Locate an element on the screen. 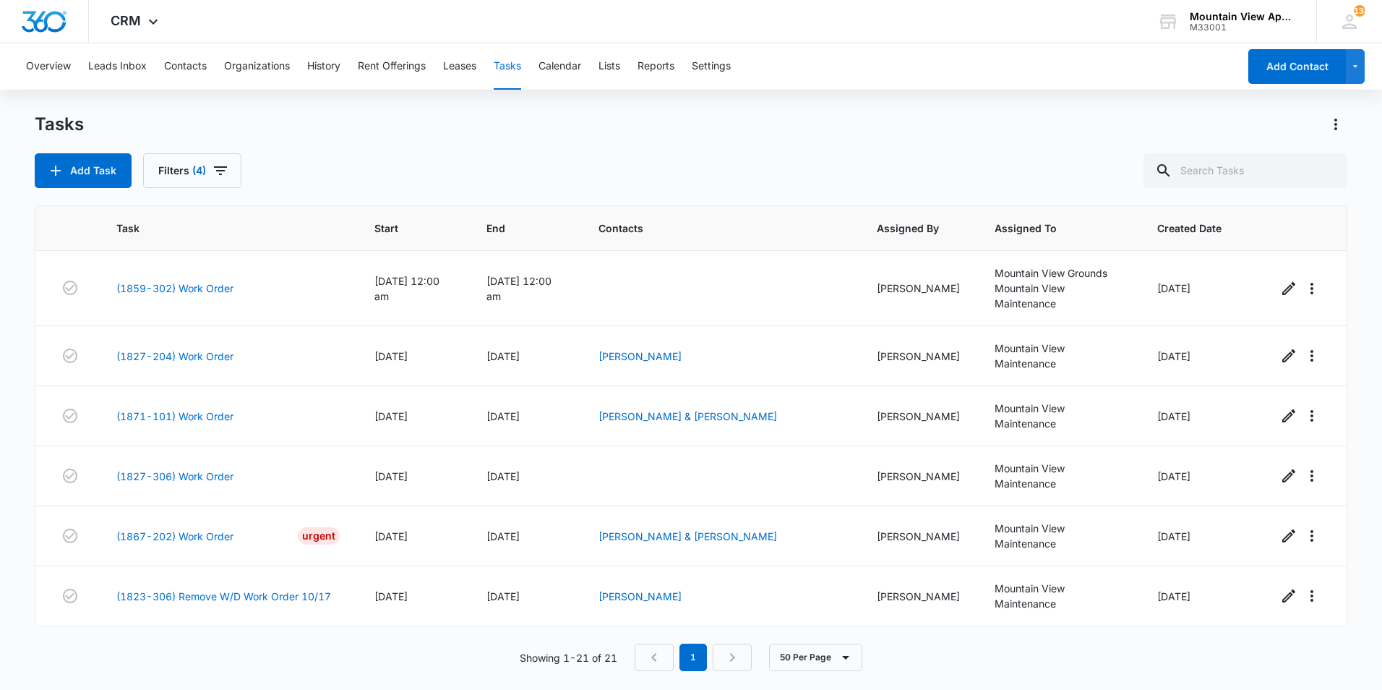  div: account name is located at coordinates (1242, 17).